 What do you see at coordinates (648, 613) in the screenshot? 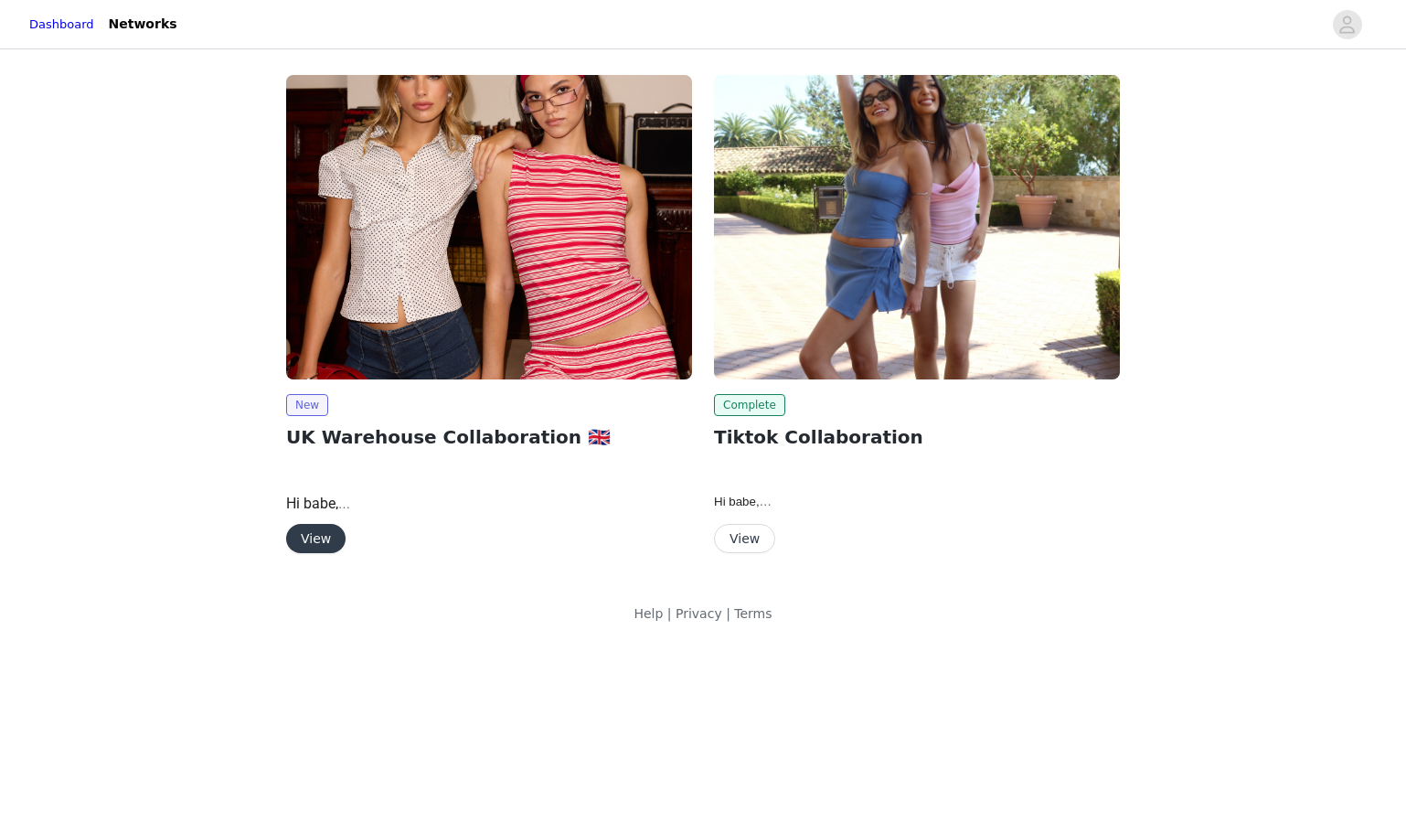
I see `a: Help` at bounding box center [648, 613].